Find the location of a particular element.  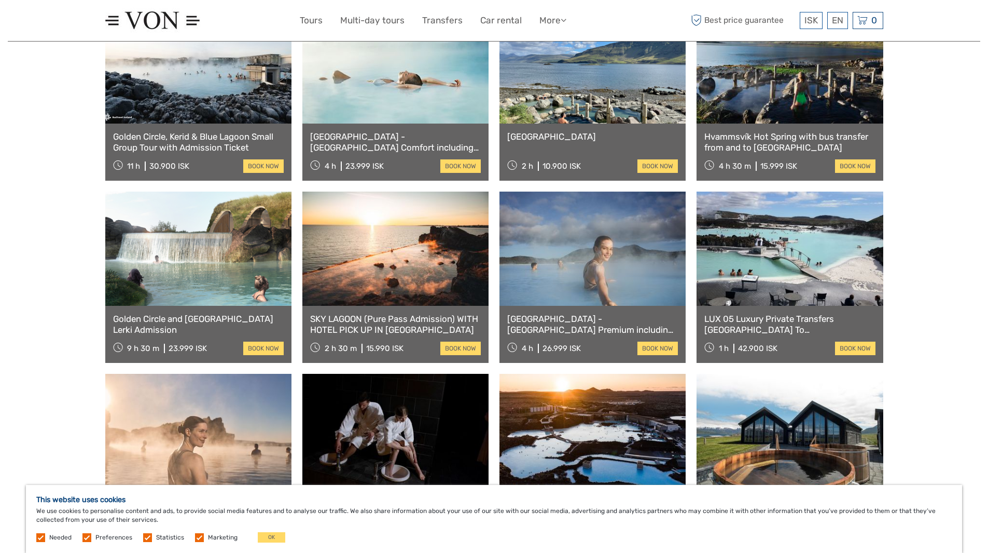

a: Tours is located at coordinates (311, 20).